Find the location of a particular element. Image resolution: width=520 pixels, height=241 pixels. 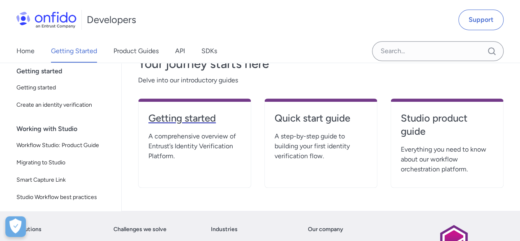

a: Getting Started is located at coordinates (74, 51).